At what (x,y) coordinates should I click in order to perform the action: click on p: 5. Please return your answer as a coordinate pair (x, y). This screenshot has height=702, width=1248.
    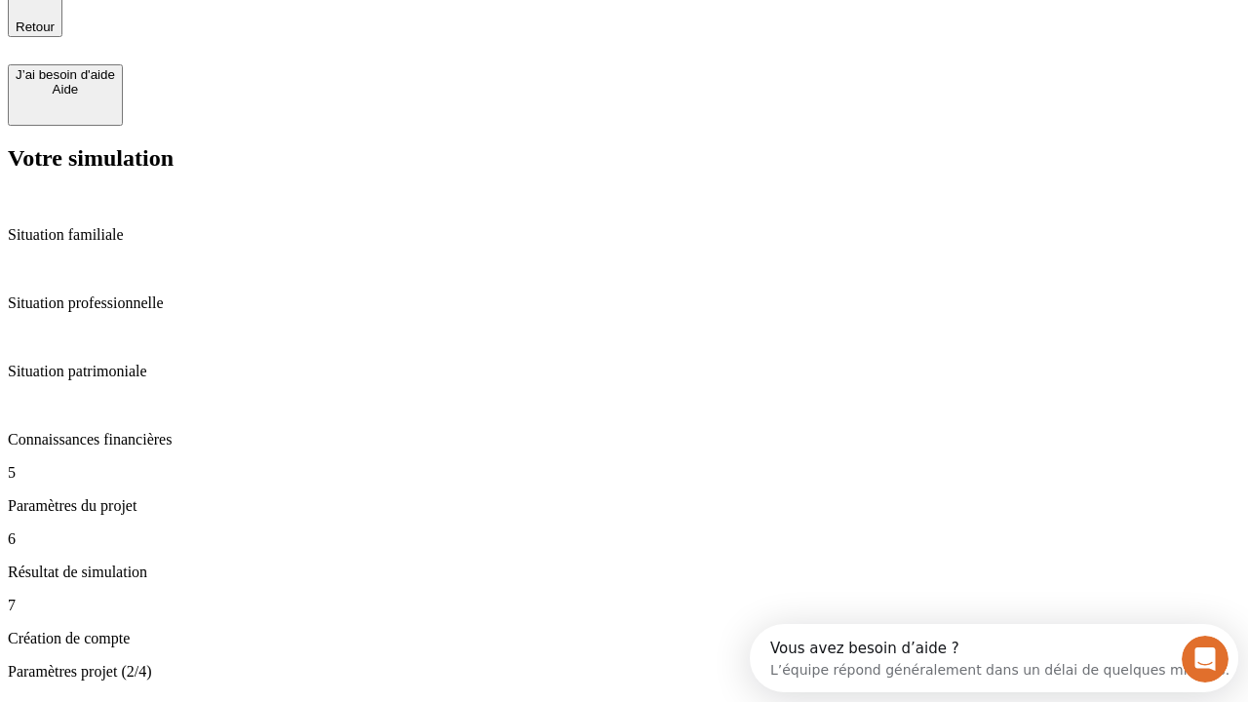
    Looking at the image, I should click on (624, 473).